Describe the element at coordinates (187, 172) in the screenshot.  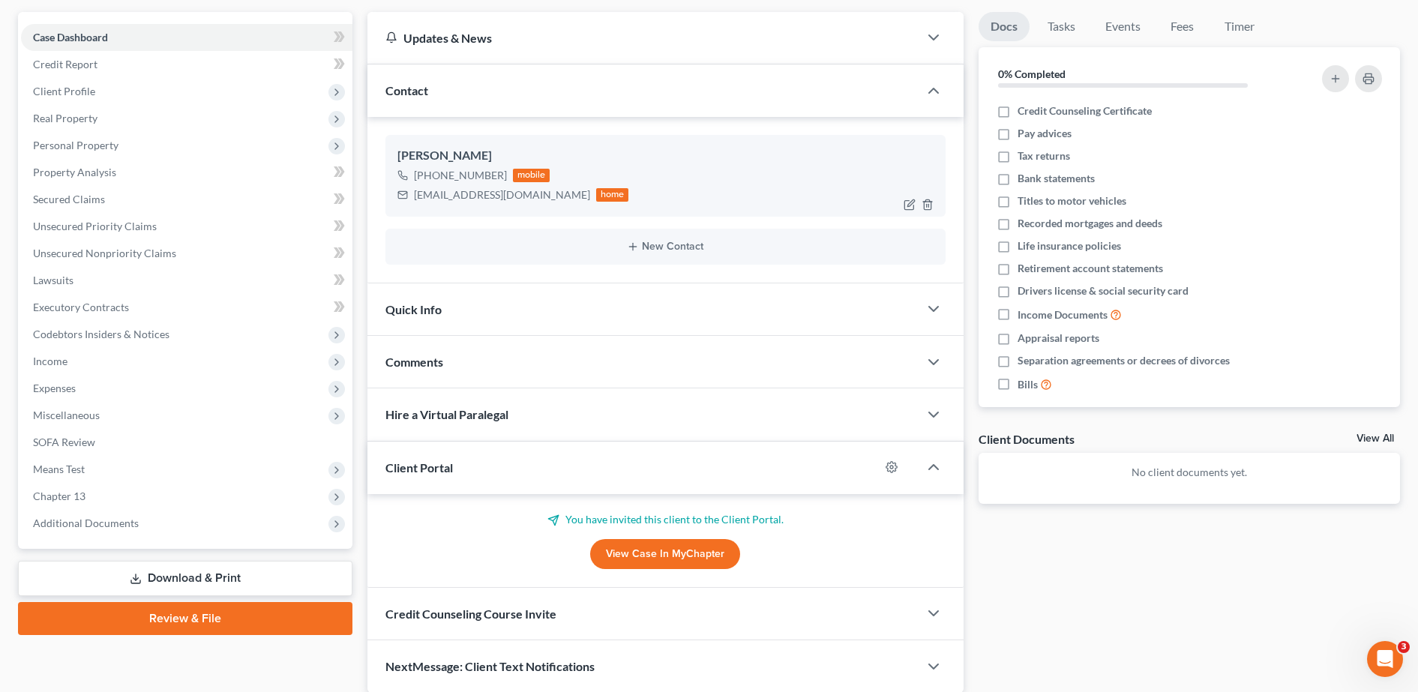
I see `a: Property Analysis` at that location.